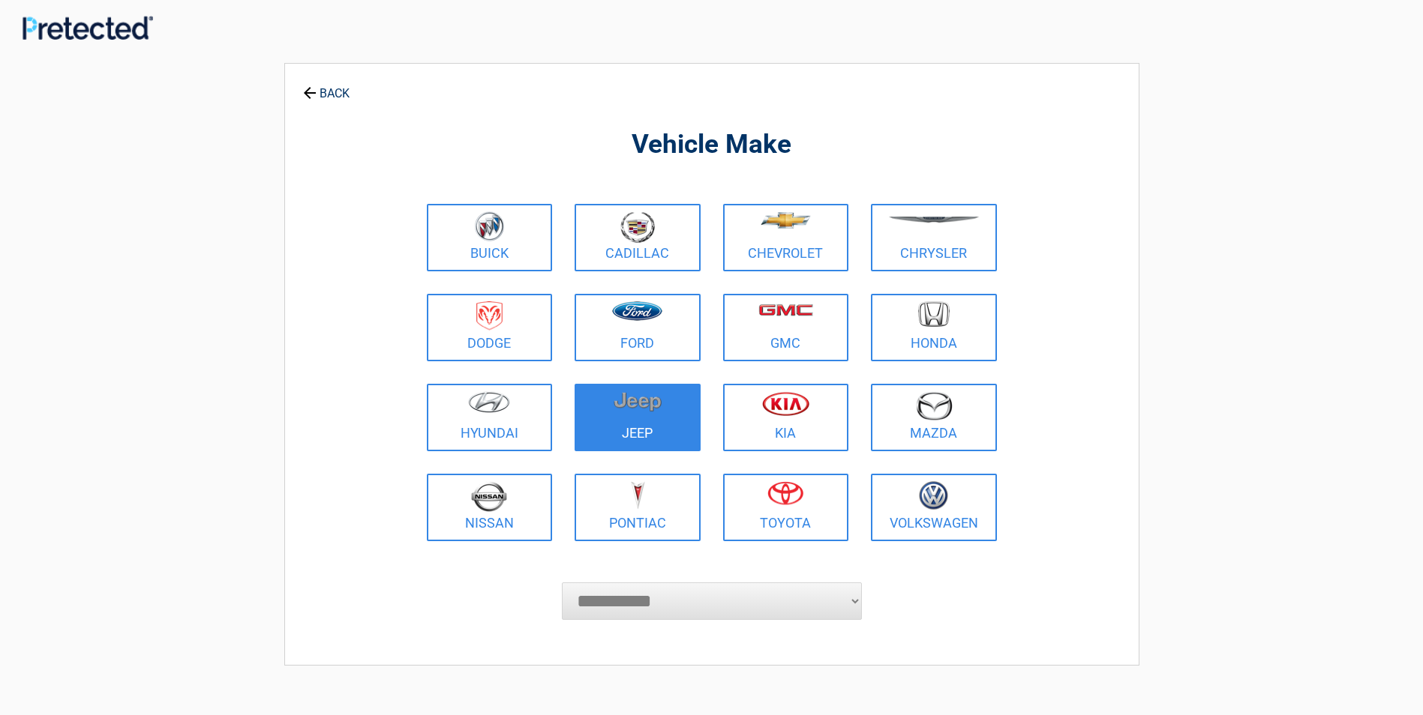 The height and width of the screenshot is (715, 1423). Describe the element at coordinates (712, 145) in the screenshot. I see `h2: Vehicle Make` at that location.